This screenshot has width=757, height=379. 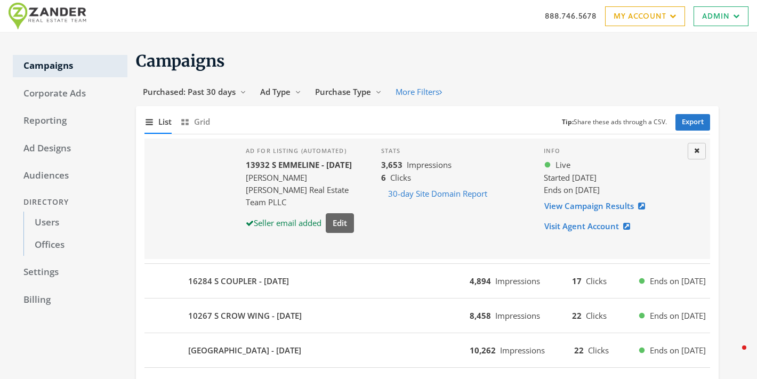 What do you see at coordinates (158, 122) in the screenshot?
I see `button: List` at bounding box center [158, 122].